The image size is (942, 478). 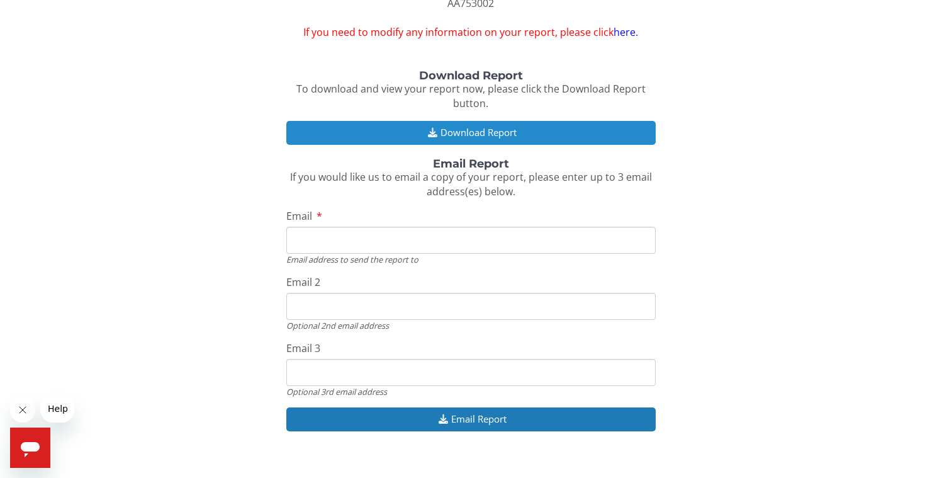 What do you see at coordinates (471, 96) in the screenshot?
I see `span: To download and view your report now, please click the Download Report button.` at bounding box center [471, 96].